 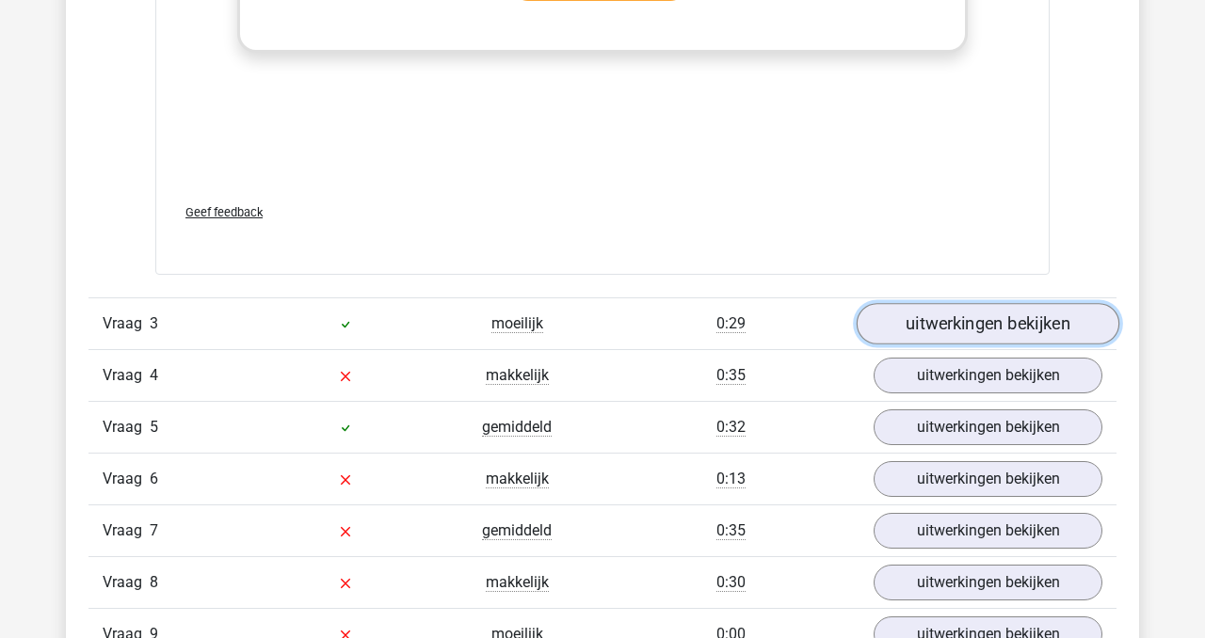 I want to click on span: 8, so click(x=153, y=582).